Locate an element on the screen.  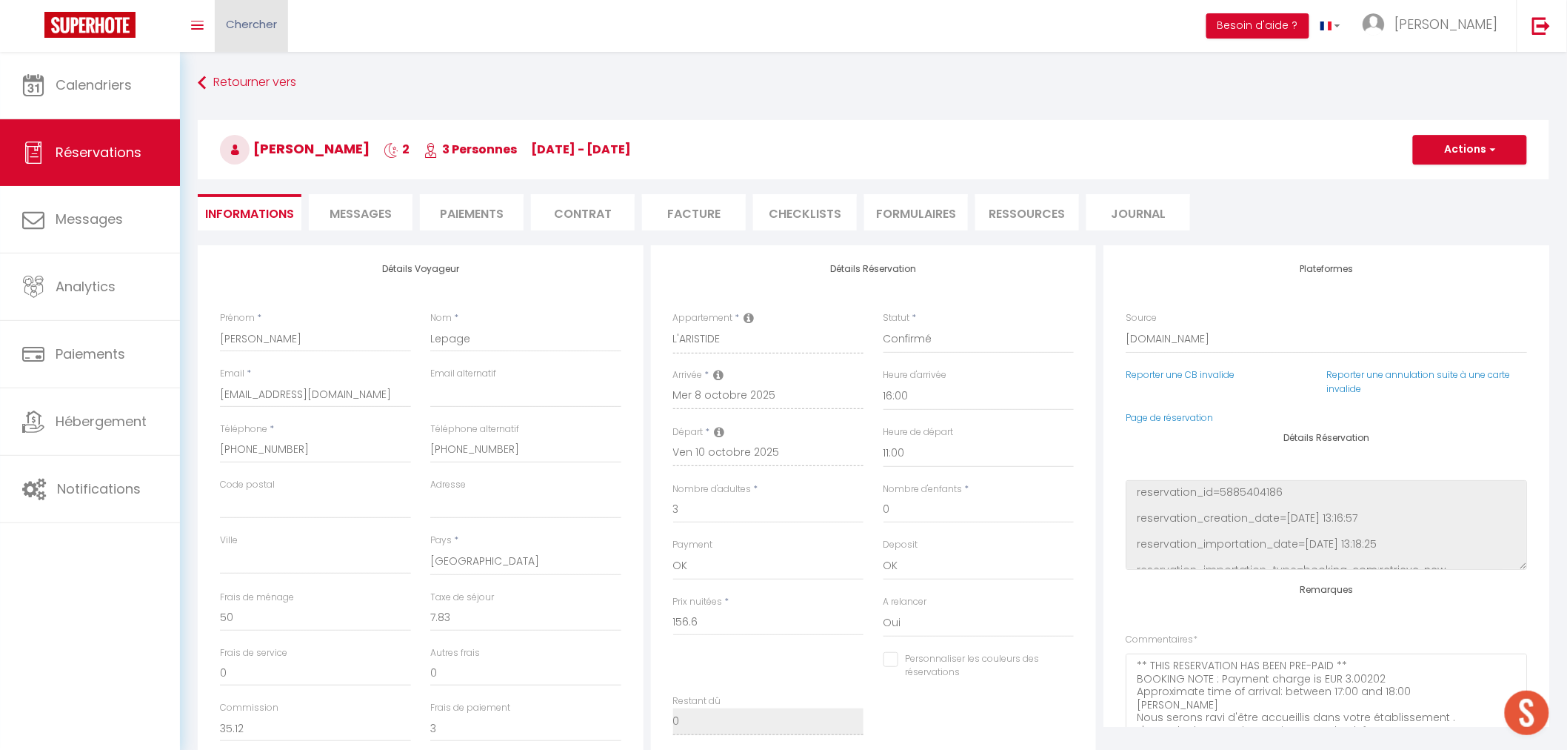
label: Commission is located at coordinates (249, 707).